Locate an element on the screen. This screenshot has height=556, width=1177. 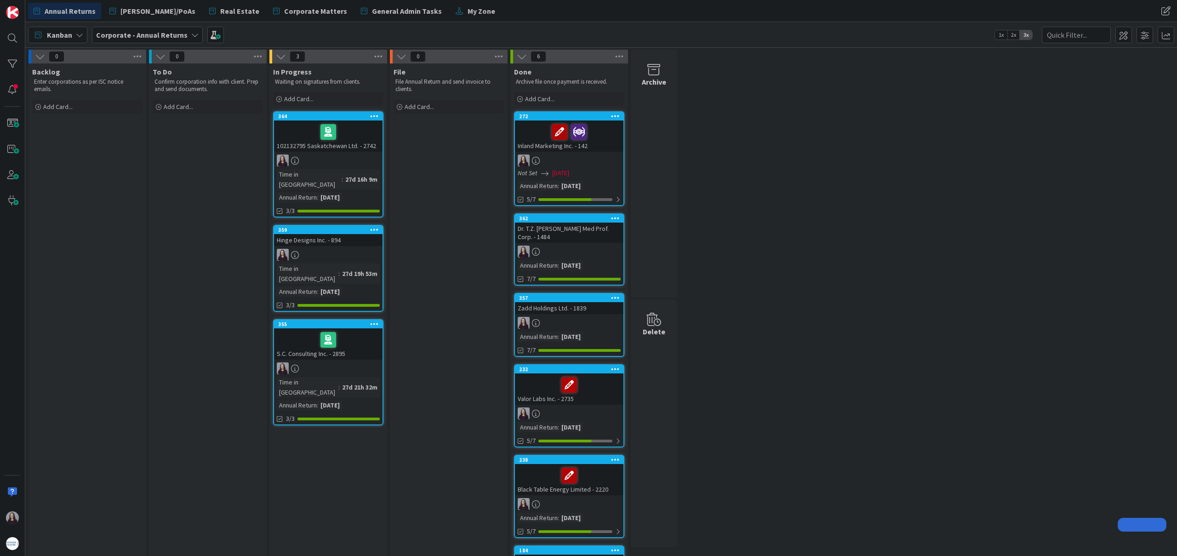
span: Annual Returns is located at coordinates (70, 11).